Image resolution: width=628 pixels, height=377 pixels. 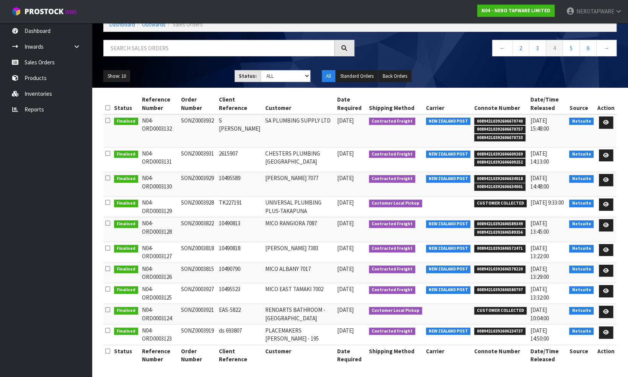 What do you see at coordinates (299, 293) in the screenshot?
I see `td: MICO EAST TAMAKI 7002` at bounding box center [299, 293].